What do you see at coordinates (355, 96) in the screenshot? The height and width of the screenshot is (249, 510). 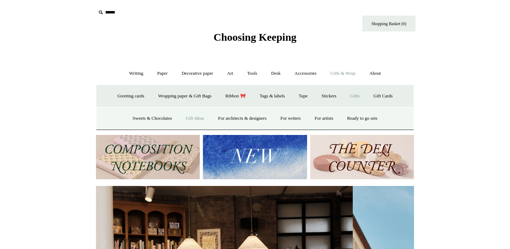 I see `a: Gifts` at bounding box center [355, 96].